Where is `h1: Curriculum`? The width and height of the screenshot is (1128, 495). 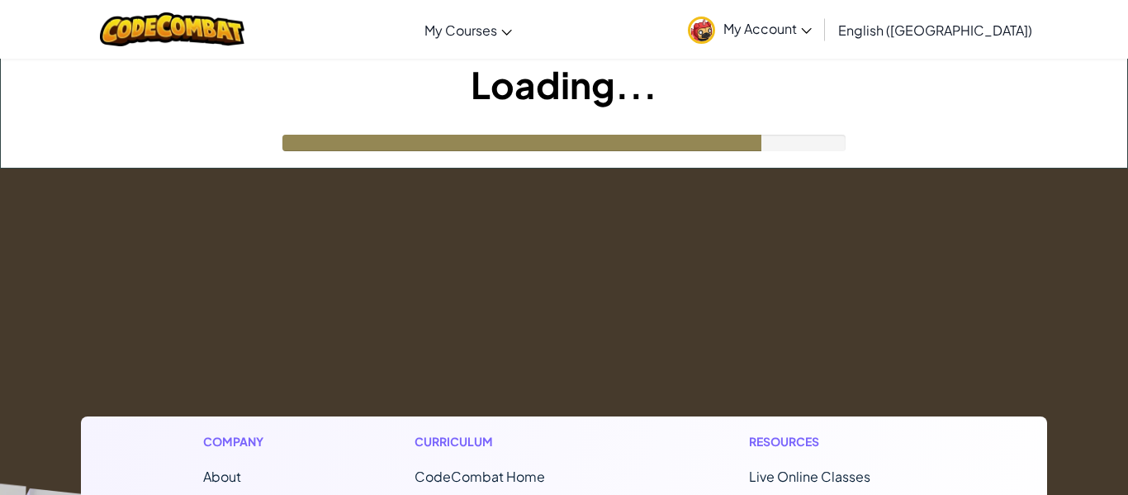 h1: Curriculum is located at coordinates (514, 441).